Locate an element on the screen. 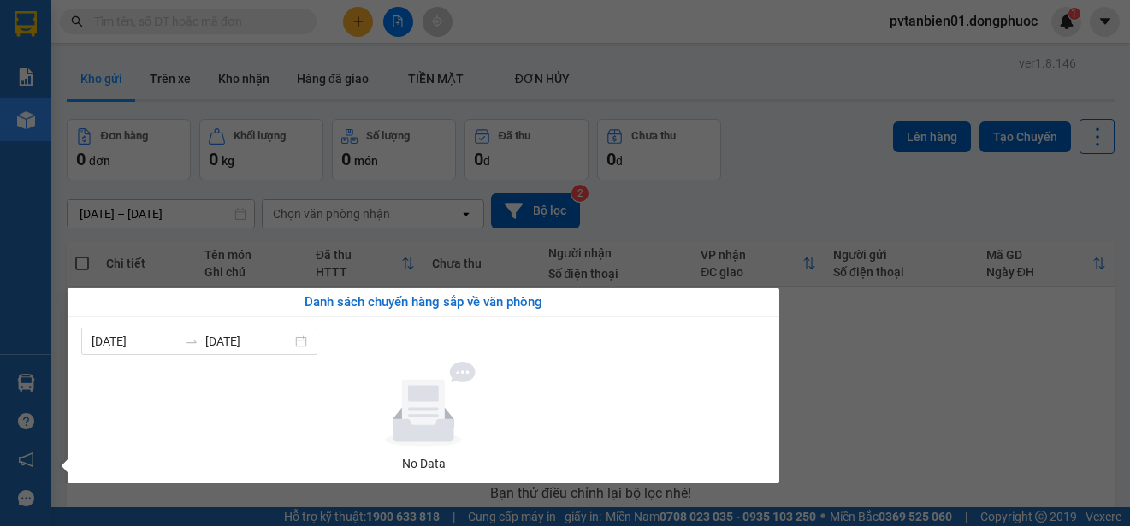 This screenshot has width=1130, height=526. div: No Data is located at coordinates (423, 464).